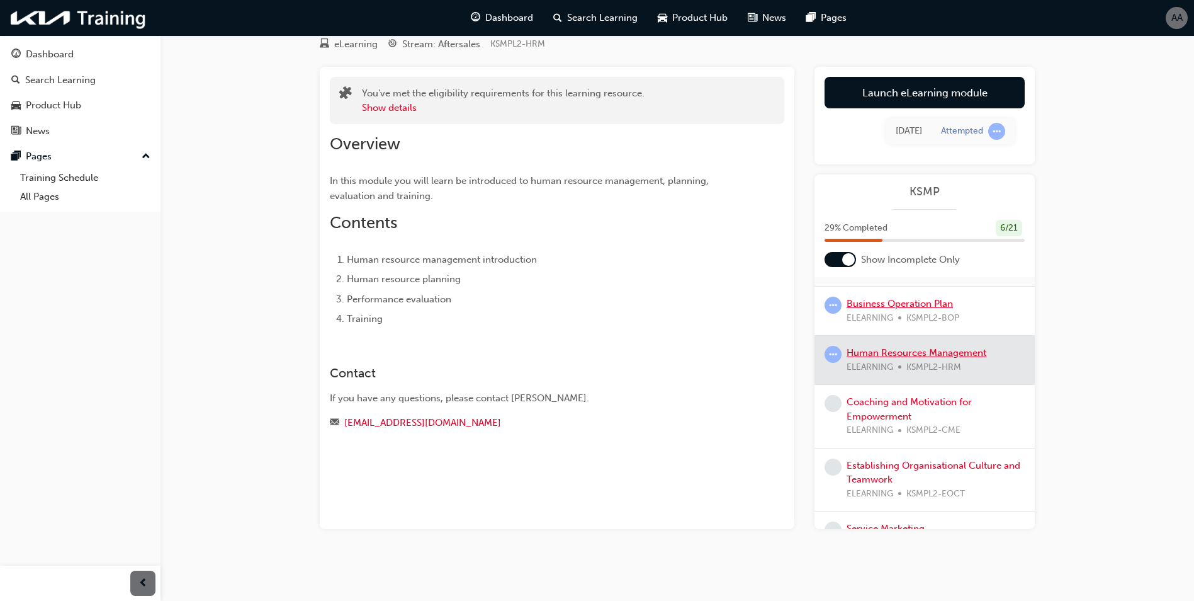 Image resolution: width=1194 pixels, height=601 pixels. What do you see at coordinates (909, 131) in the screenshot?
I see `div: Fri Aug 29 2025 08:06:39 GMT+1000 (Australian Eastern Standard Time)` at bounding box center [909, 131].